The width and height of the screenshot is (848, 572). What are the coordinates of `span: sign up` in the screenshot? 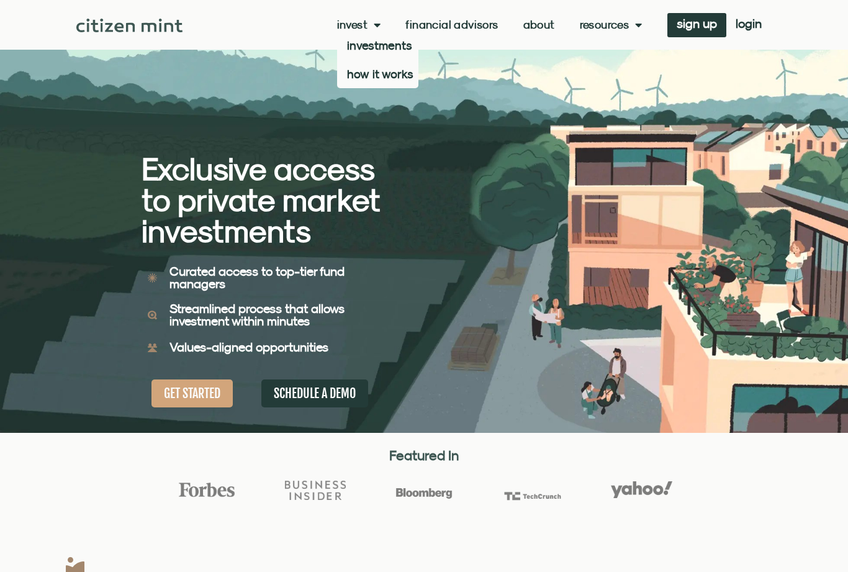 It's located at (697, 24).